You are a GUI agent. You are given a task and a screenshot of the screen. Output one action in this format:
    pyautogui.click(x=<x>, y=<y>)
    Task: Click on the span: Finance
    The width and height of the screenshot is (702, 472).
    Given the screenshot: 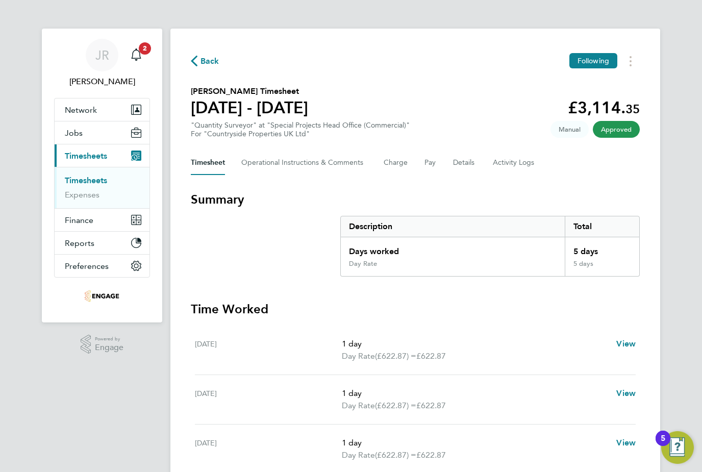 What is the action you would take?
    pyautogui.click(x=79, y=220)
    